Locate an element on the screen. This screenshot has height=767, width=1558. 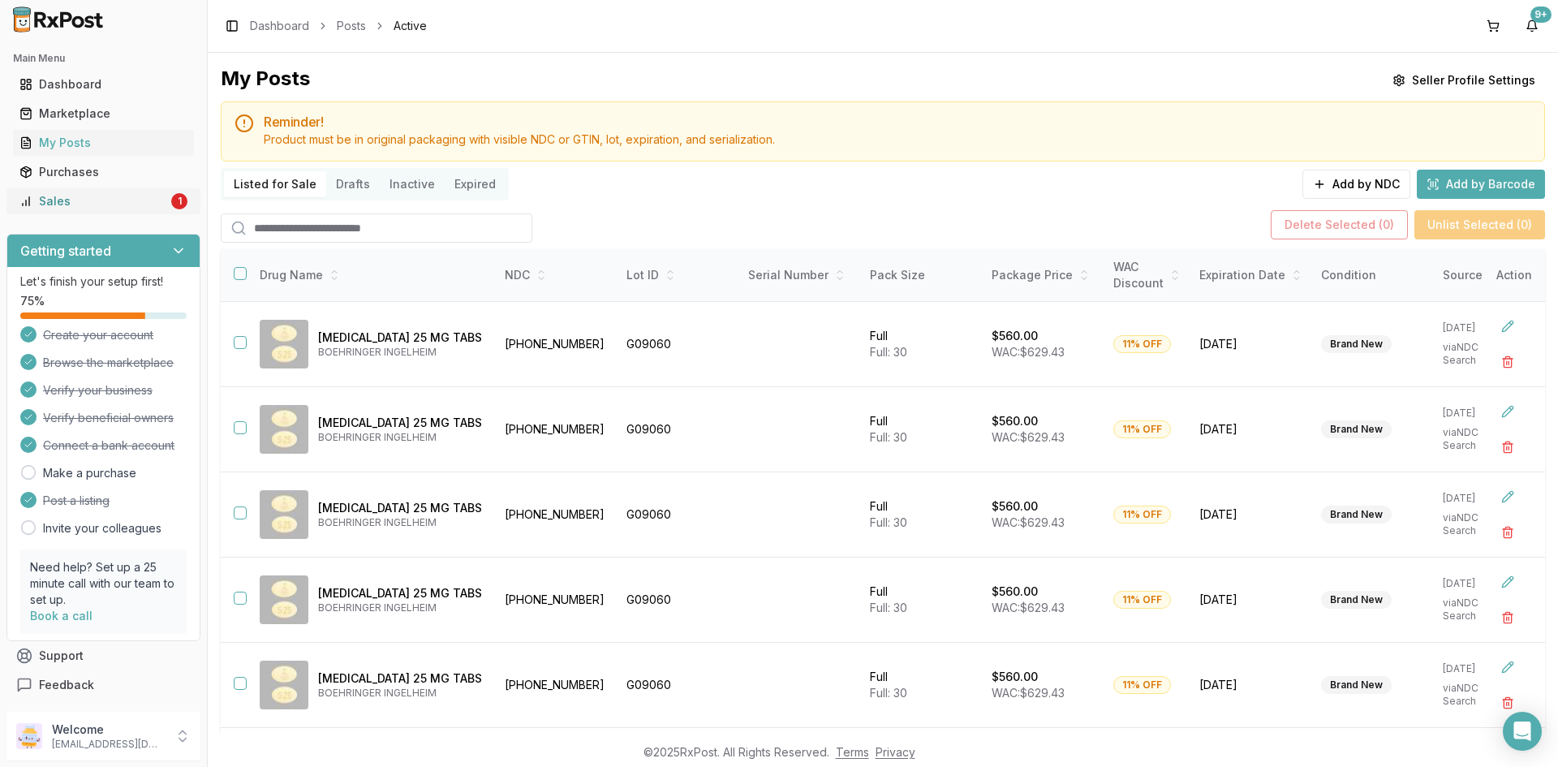
button: My Posts is located at coordinates (103, 143).